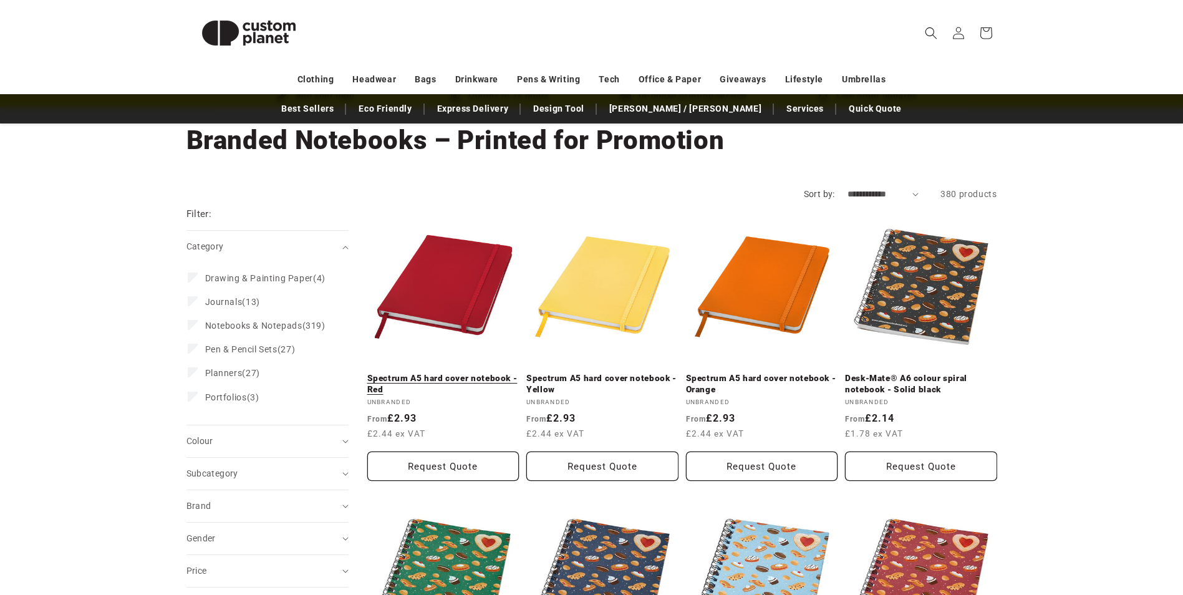  What do you see at coordinates (265, 278) in the screenshot?
I see `span: (4)` at bounding box center [265, 278].